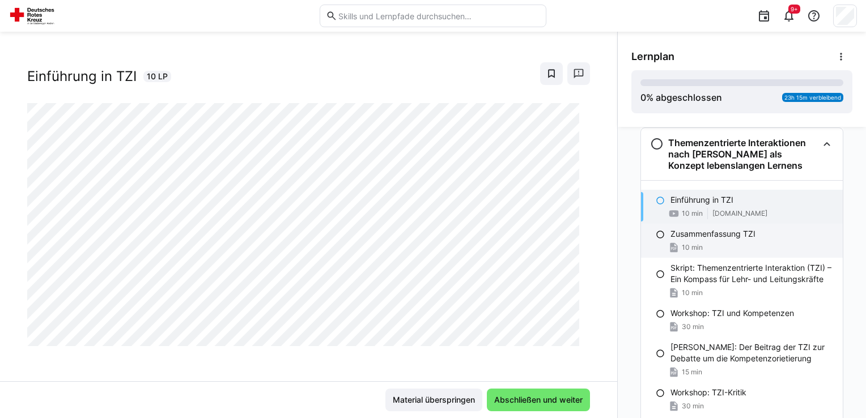 This screenshot has height=418, width=866. Describe the element at coordinates (794, 9) in the screenshot. I see `span: 9+` at that location.